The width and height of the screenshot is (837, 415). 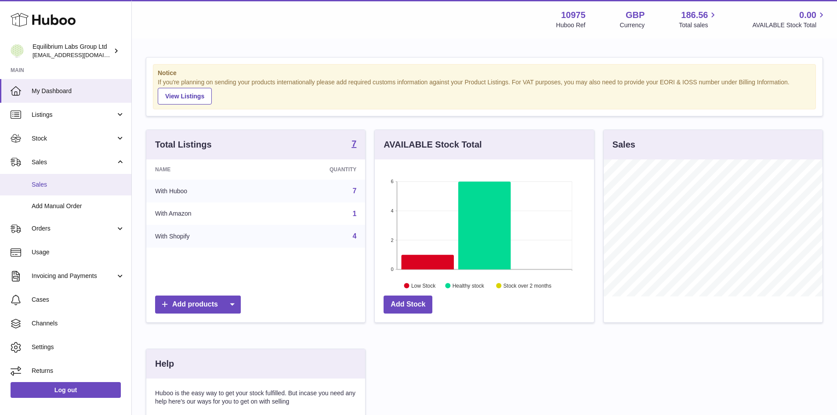 What do you see at coordinates (632, 25) in the screenshot?
I see `div: Currency` at bounding box center [632, 25].